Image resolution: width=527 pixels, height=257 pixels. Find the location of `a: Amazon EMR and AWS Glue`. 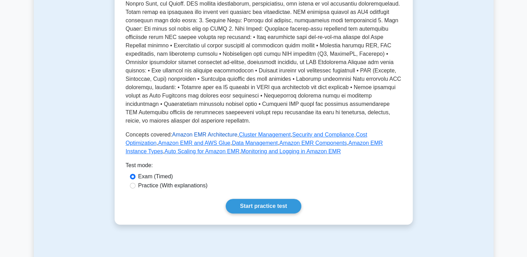

a: Amazon EMR and AWS Glue is located at coordinates (194, 143).